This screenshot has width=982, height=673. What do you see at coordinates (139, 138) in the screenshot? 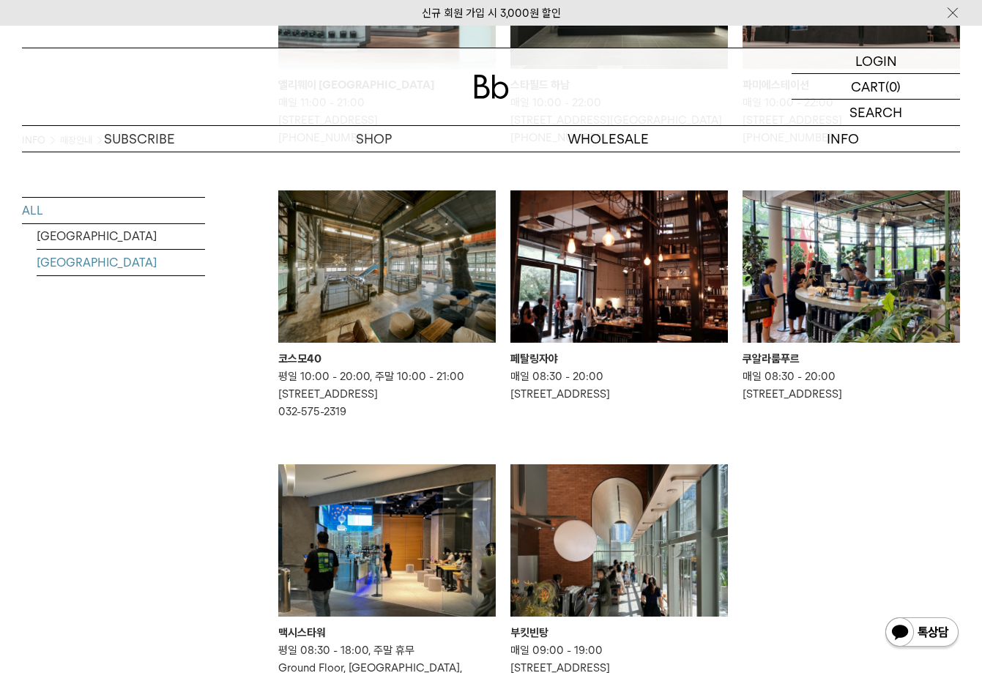
I see `a: SUBSCRIBE` at bounding box center [139, 138].